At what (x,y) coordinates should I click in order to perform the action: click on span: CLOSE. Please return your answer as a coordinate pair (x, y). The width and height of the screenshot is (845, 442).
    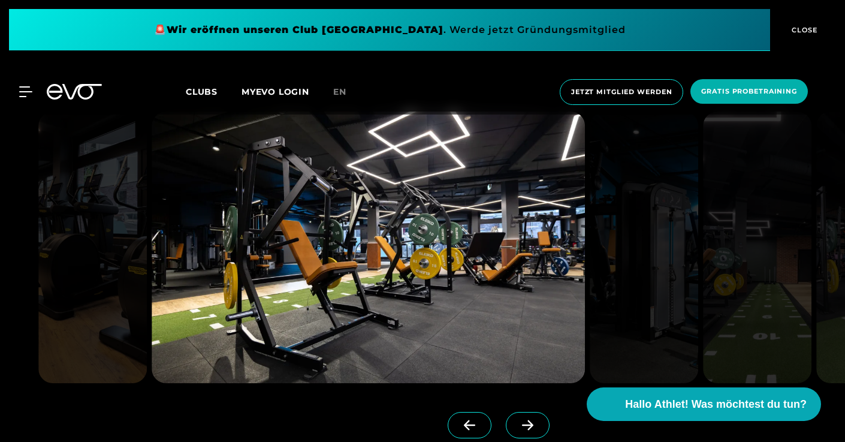
    Looking at the image, I should click on (803, 30).